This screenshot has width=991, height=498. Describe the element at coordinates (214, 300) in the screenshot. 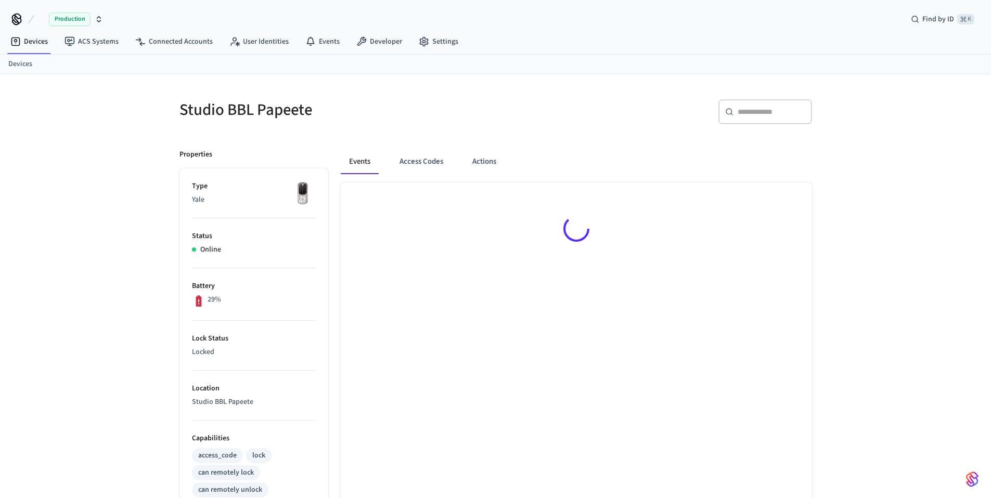

I see `p: 29%` at that location.